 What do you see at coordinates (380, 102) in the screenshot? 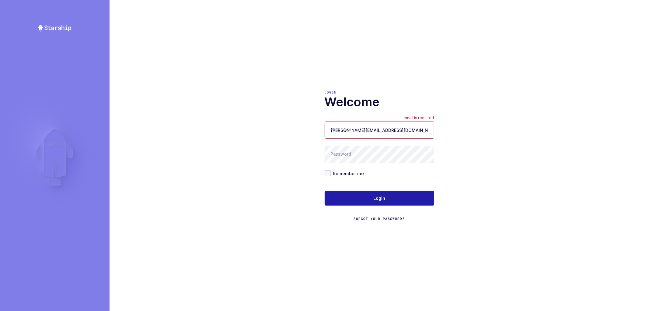
I see `h1: Welcome` at bounding box center [380, 102].